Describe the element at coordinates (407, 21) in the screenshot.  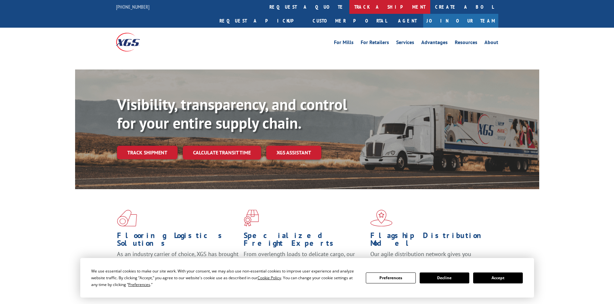
I see `a: Agent` at that location.